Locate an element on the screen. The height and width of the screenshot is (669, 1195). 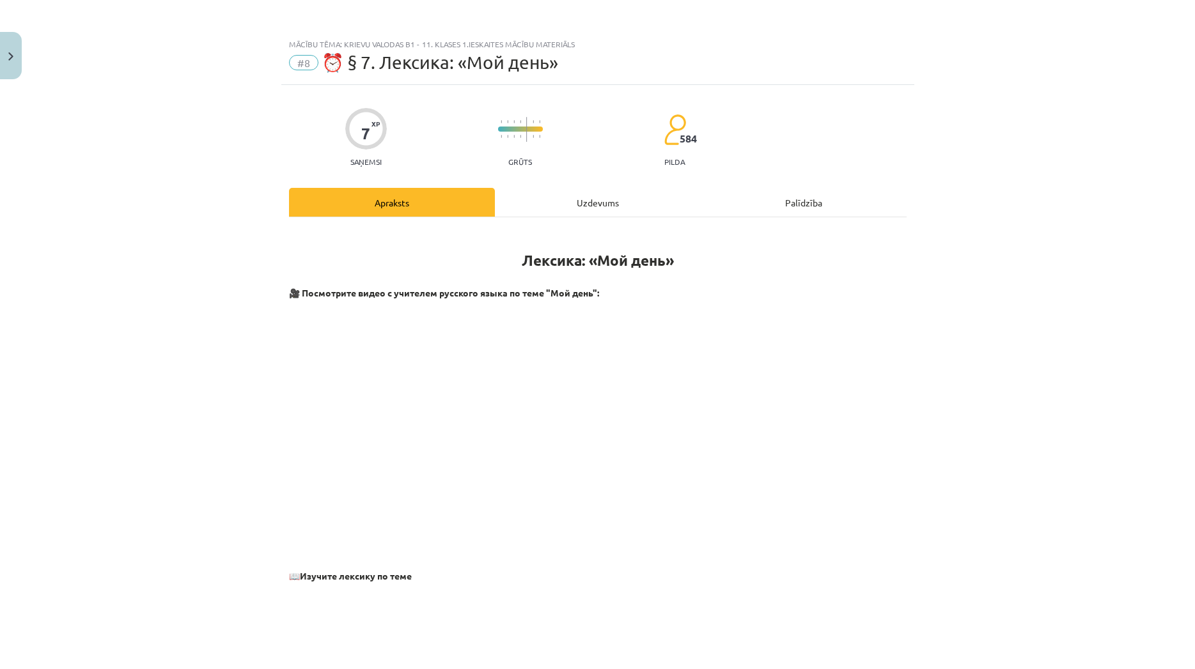
div: 7 is located at coordinates (366, 134).